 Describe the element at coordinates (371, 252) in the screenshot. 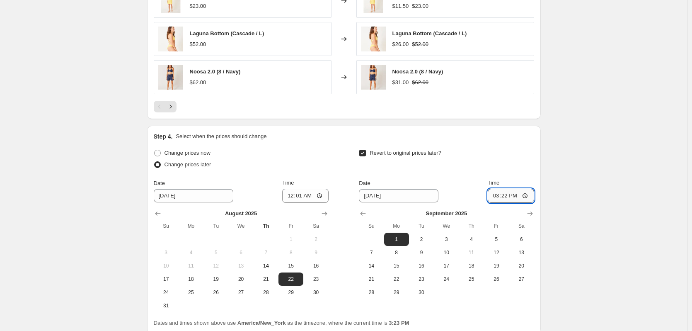

I see `button: Sunday September 7 2025` at that location.